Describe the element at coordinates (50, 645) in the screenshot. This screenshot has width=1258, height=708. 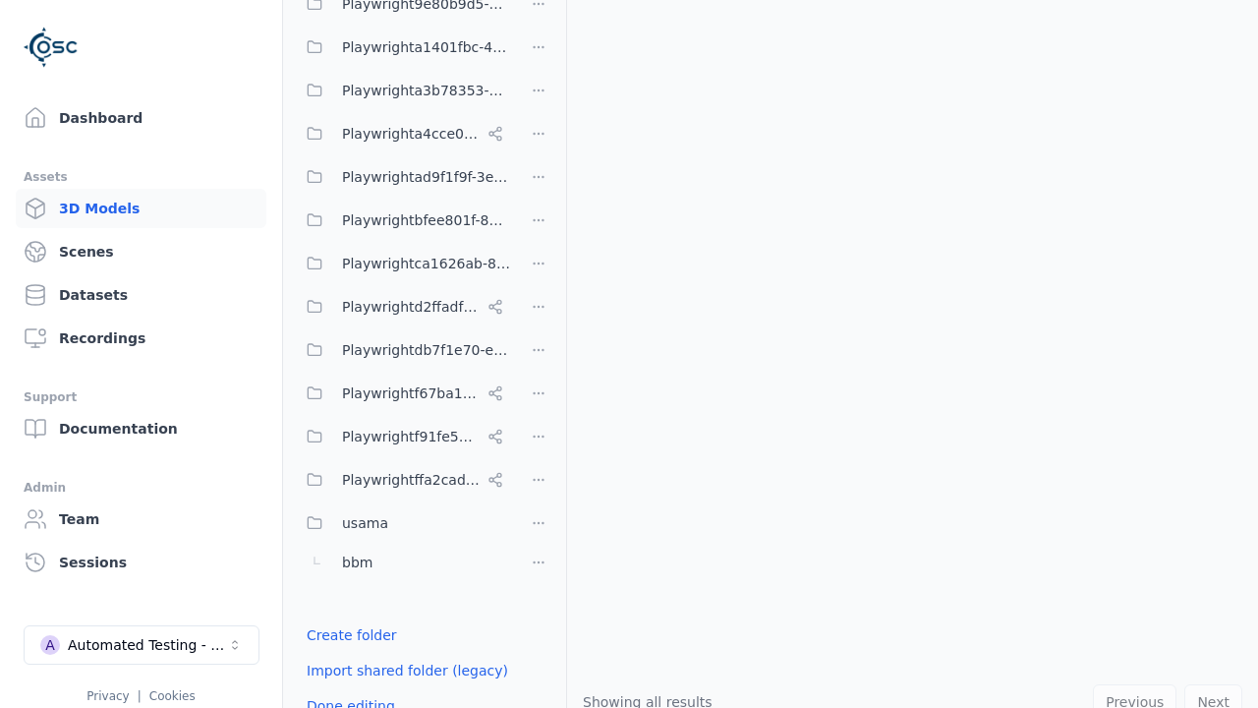
I see `div: A` at that location.